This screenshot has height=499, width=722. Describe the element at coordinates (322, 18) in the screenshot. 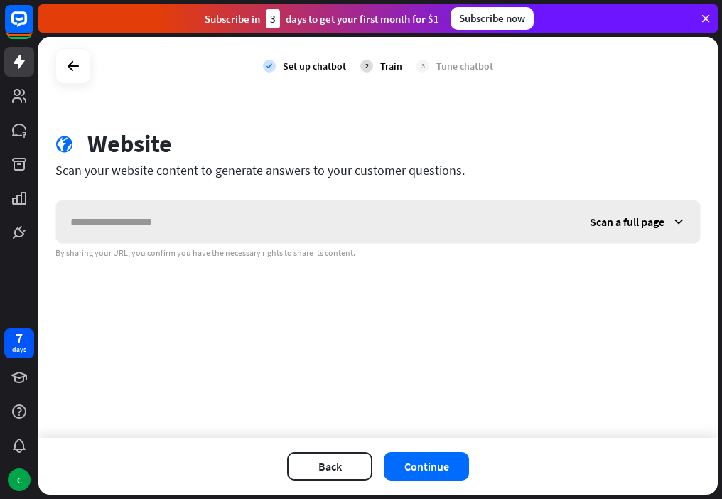

I see `div: Subscribe in days to get your first month for $1` at that location.